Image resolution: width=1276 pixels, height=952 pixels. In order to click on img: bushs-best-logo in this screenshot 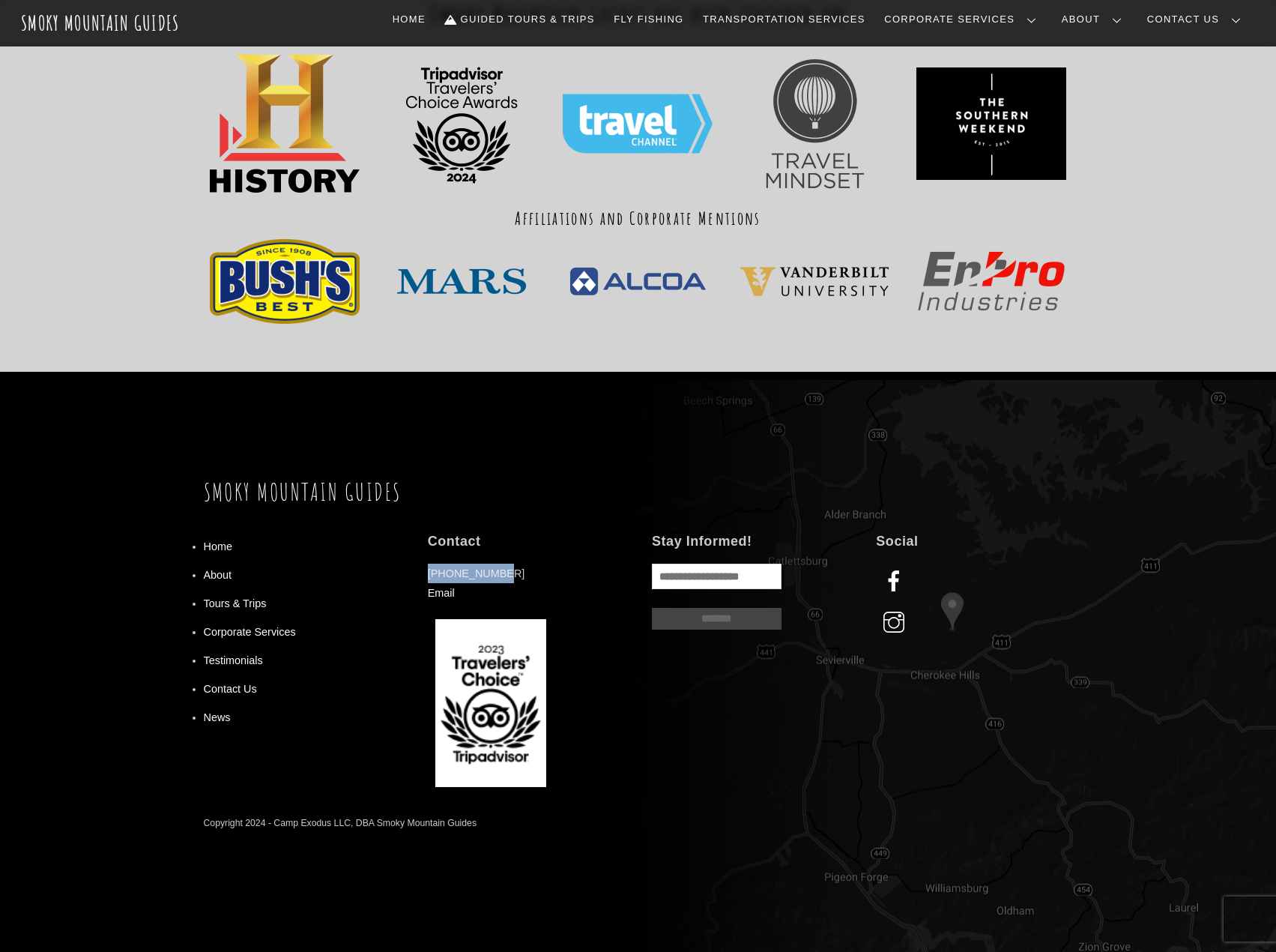, I will do `click(285, 281)`.